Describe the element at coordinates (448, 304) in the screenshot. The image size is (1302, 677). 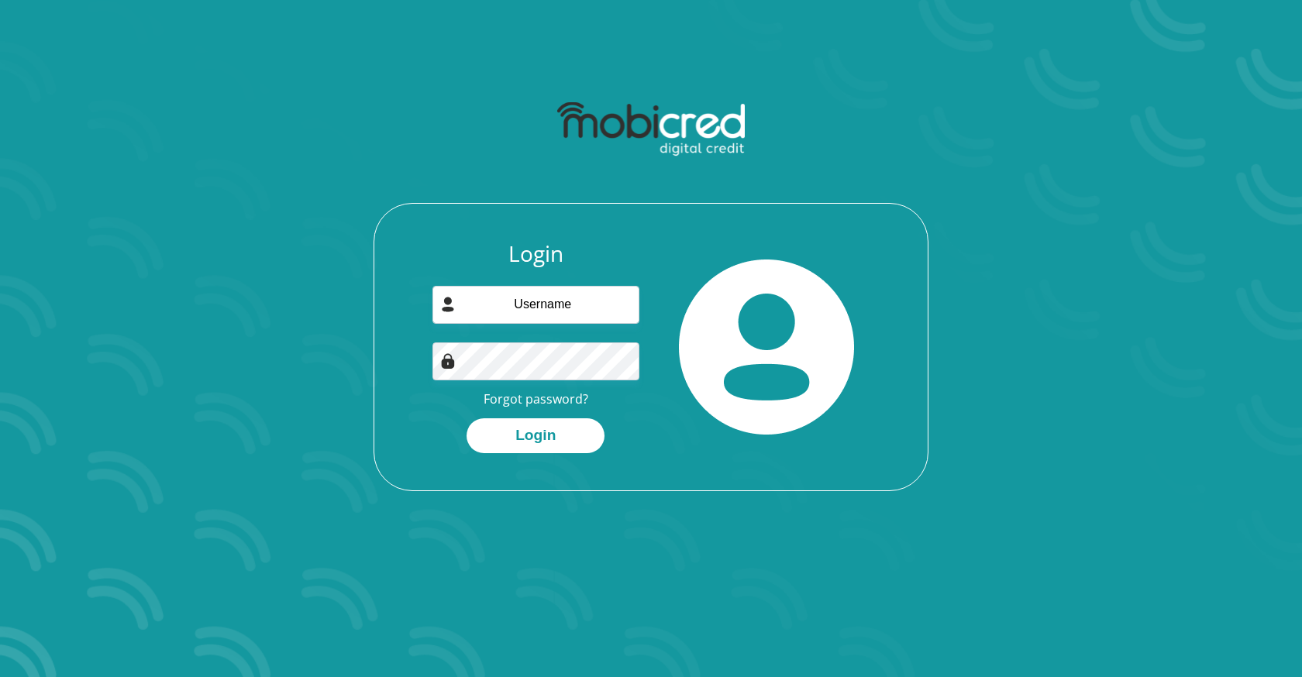
I see `img: user-icon image` at that location.